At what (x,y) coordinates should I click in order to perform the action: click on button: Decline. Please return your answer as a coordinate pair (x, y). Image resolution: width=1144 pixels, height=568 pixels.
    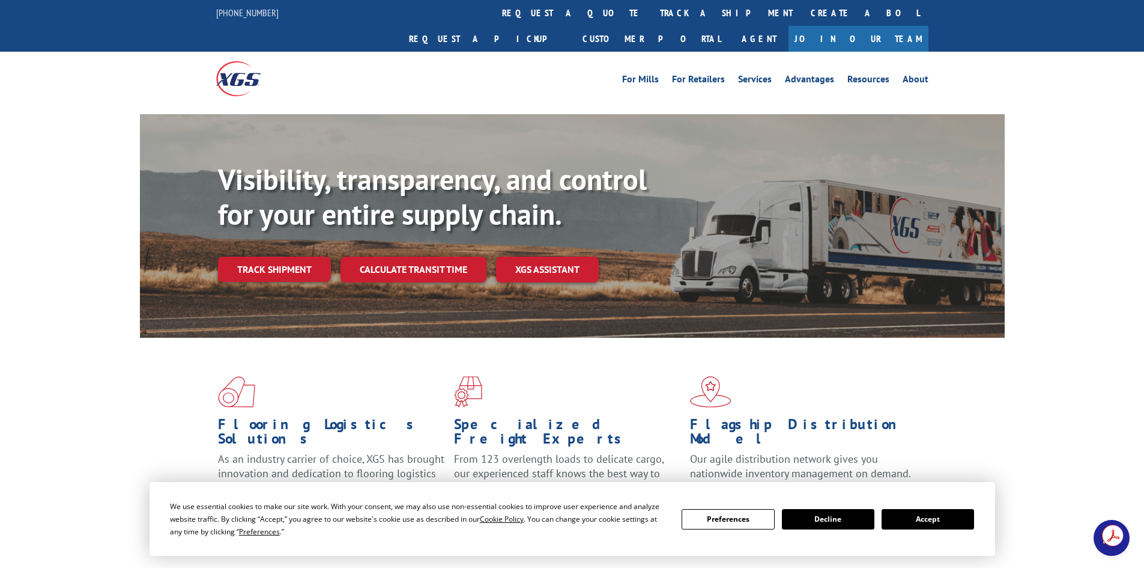
    Looking at the image, I should click on (828, 519).